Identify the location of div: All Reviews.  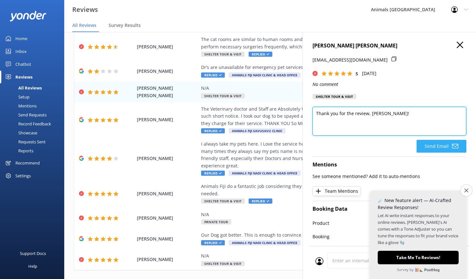
(23, 88).